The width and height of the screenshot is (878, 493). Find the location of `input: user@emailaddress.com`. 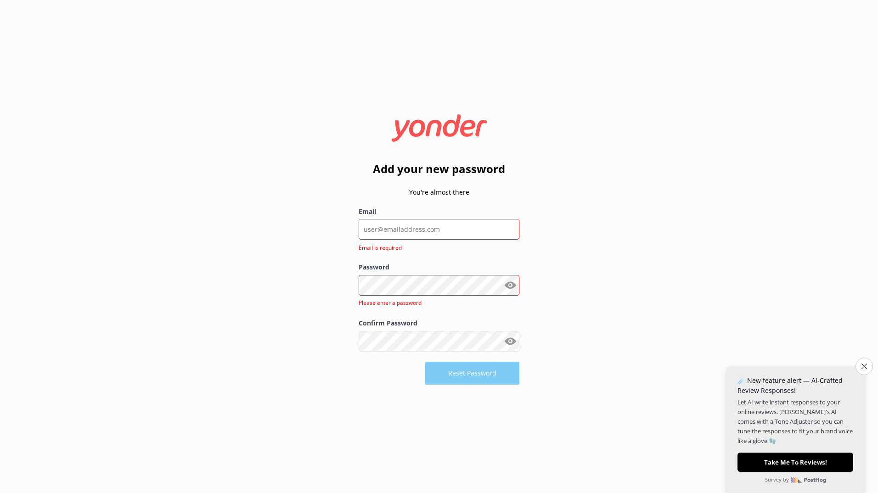

input: user@emailaddress.com is located at coordinates (439, 229).